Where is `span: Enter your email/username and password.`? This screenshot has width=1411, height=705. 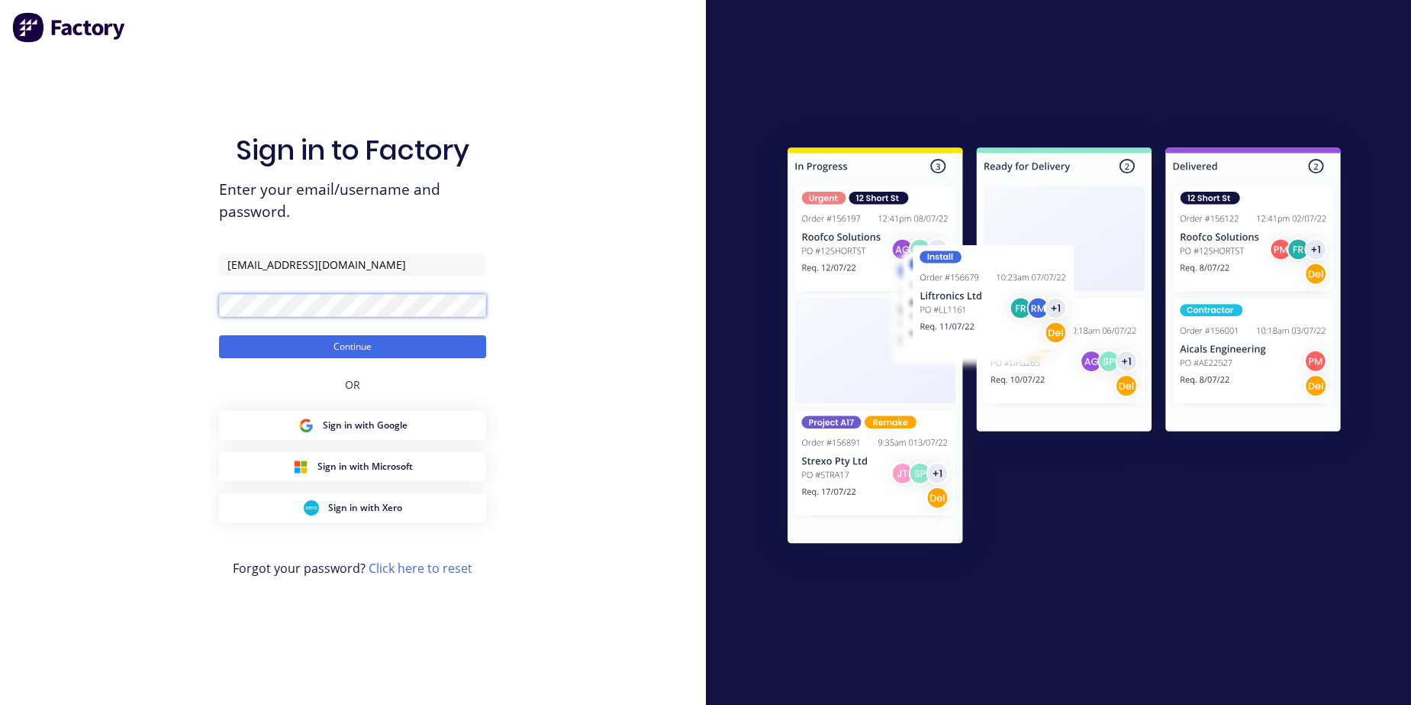 span: Enter your email/username and password. is located at coordinates (353, 201).